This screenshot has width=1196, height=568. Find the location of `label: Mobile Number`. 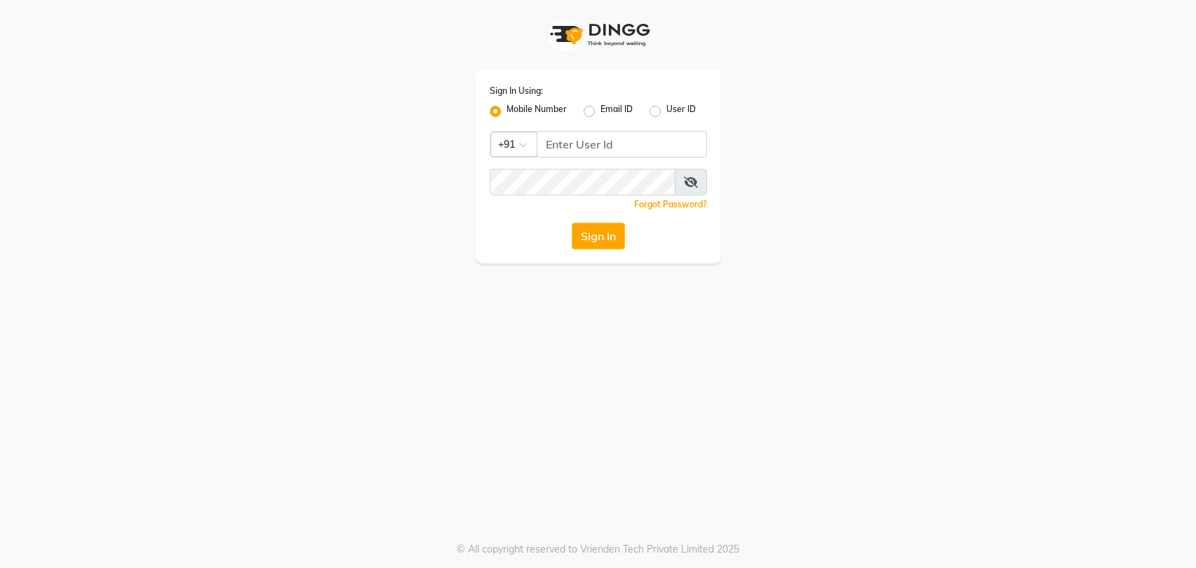

label: Mobile Number is located at coordinates (537, 111).